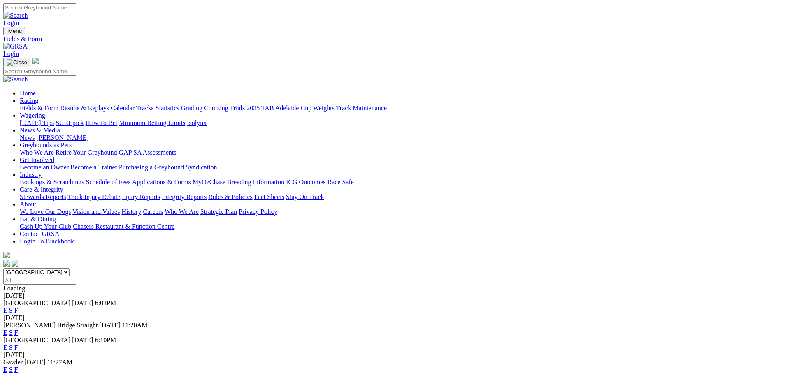 The width and height of the screenshot is (790, 378). I want to click on a: Racing, so click(29, 100).